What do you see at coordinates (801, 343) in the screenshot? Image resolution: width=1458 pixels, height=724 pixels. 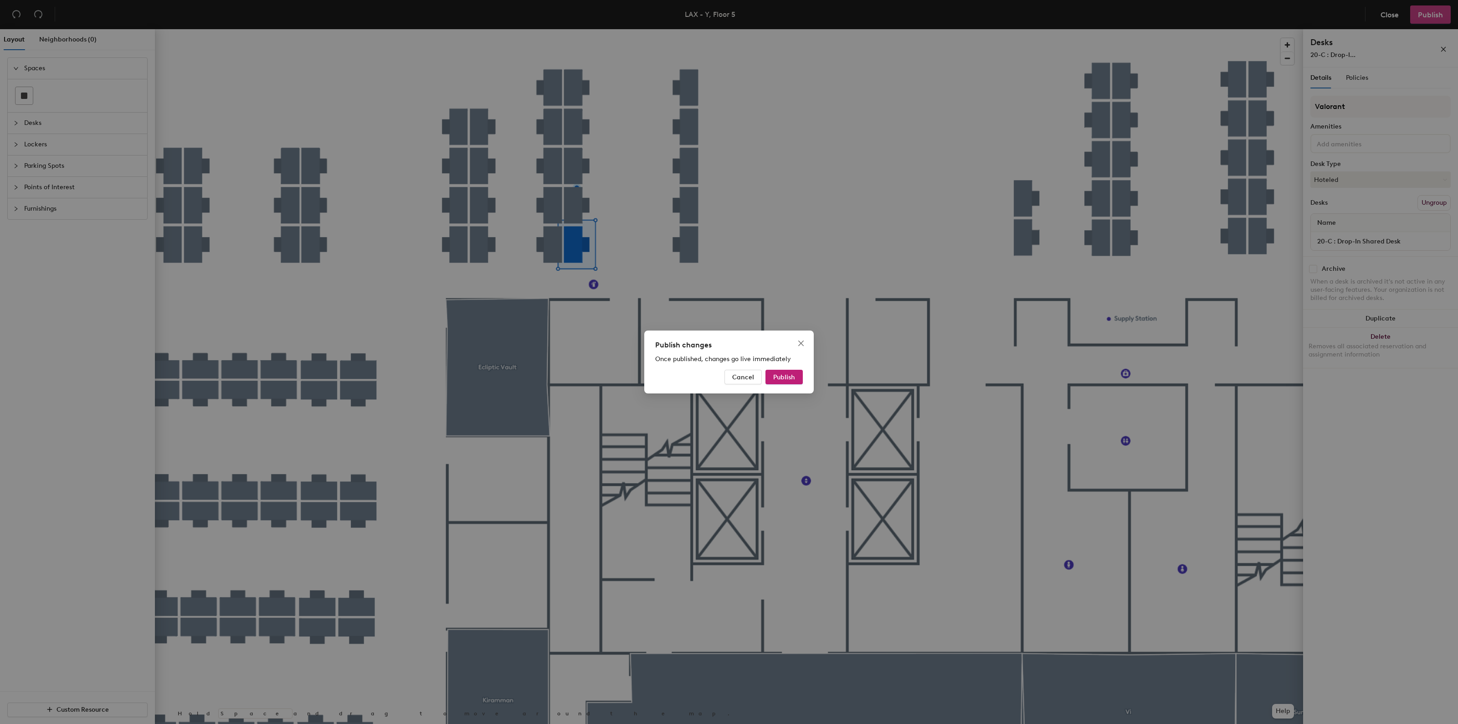 I see `span: close` at bounding box center [801, 343].